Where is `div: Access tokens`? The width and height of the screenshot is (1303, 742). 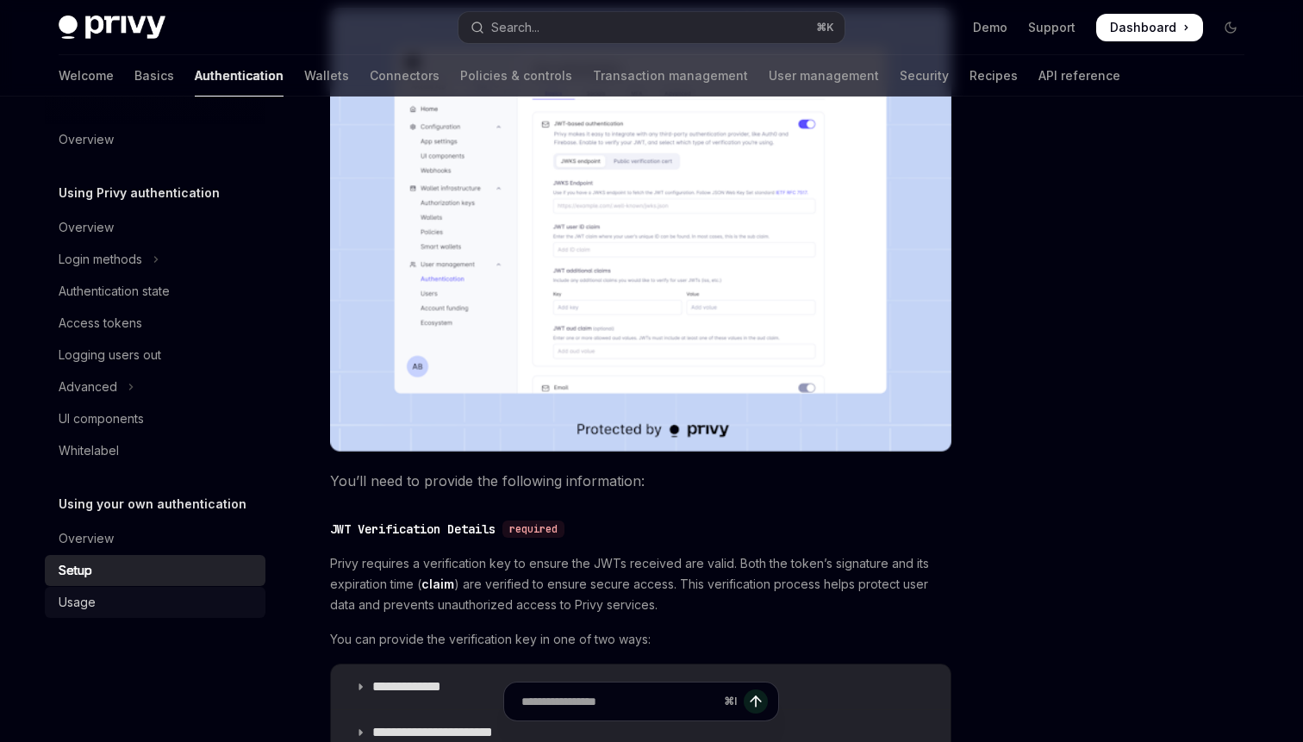
div: Access tokens is located at coordinates (100, 323).